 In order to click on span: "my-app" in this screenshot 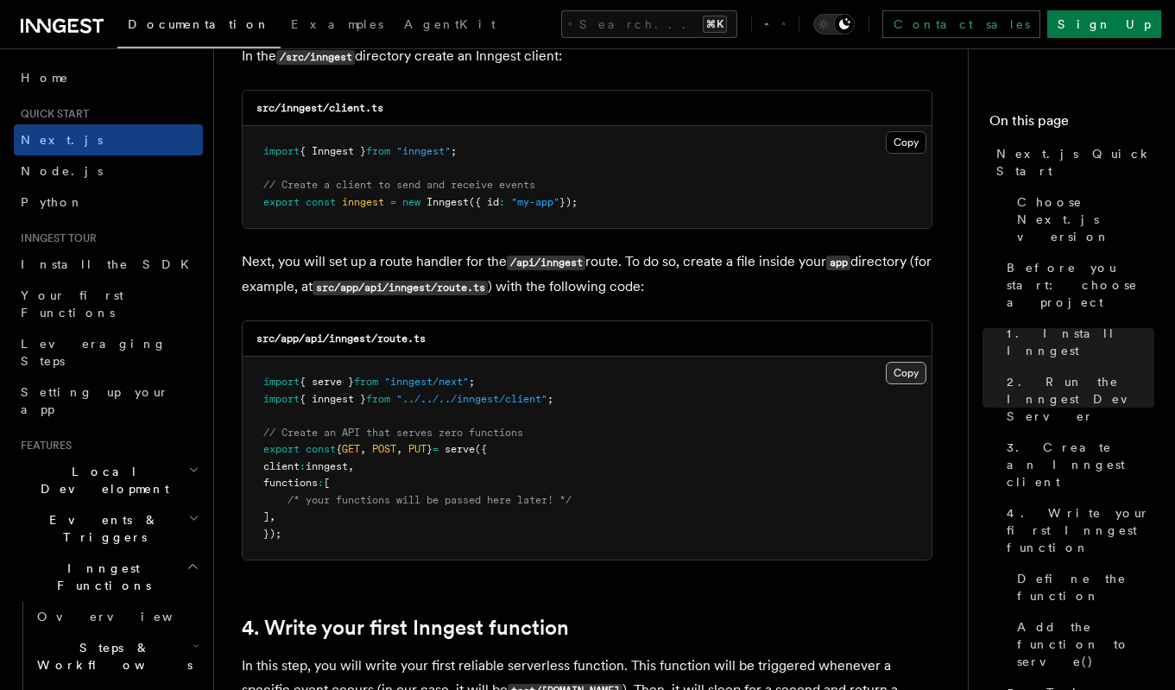, I will do `click(535, 202)`.